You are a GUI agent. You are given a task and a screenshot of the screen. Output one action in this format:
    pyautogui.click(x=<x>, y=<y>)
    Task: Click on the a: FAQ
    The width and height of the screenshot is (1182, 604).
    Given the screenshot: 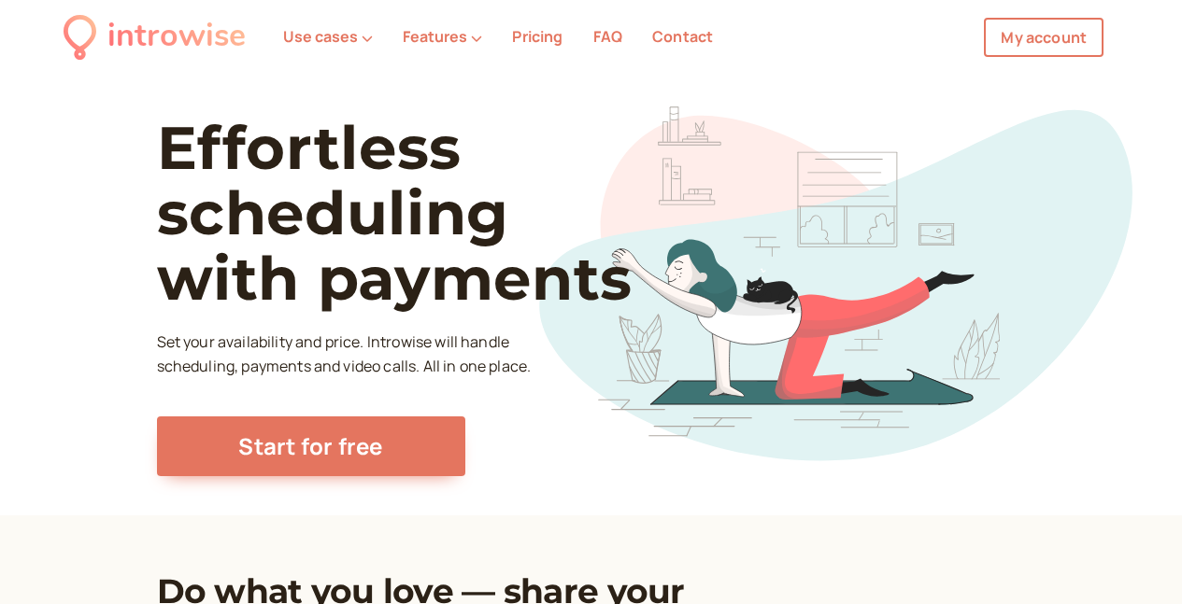 What is the action you would take?
    pyautogui.click(x=607, y=36)
    